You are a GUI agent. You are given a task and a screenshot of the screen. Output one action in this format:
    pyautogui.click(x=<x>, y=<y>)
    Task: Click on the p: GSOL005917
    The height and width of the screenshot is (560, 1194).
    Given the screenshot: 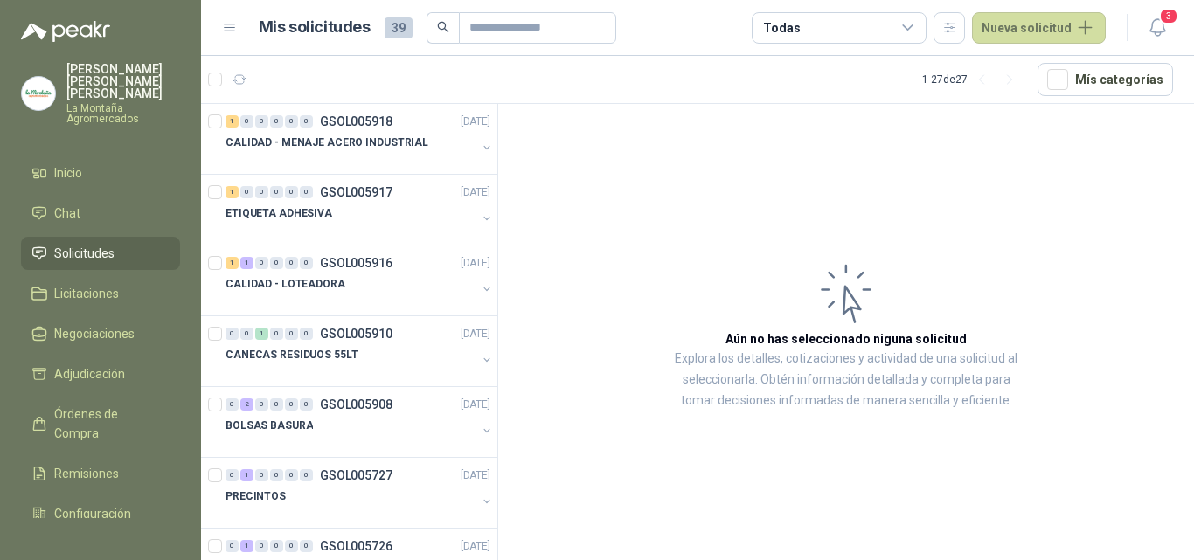 What is the action you would take?
    pyautogui.click(x=356, y=192)
    